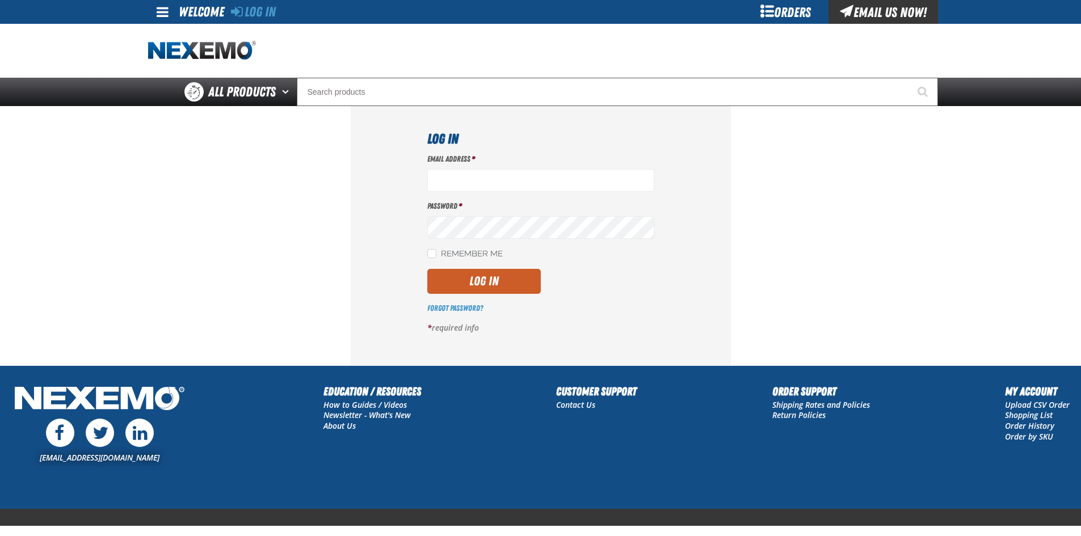 Image resolution: width=1081 pixels, height=536 pixels. What do you see at coordinates (202, 51) in the screenshot?
I see `img: Nexemo logo` at bounding box center [202, 51].